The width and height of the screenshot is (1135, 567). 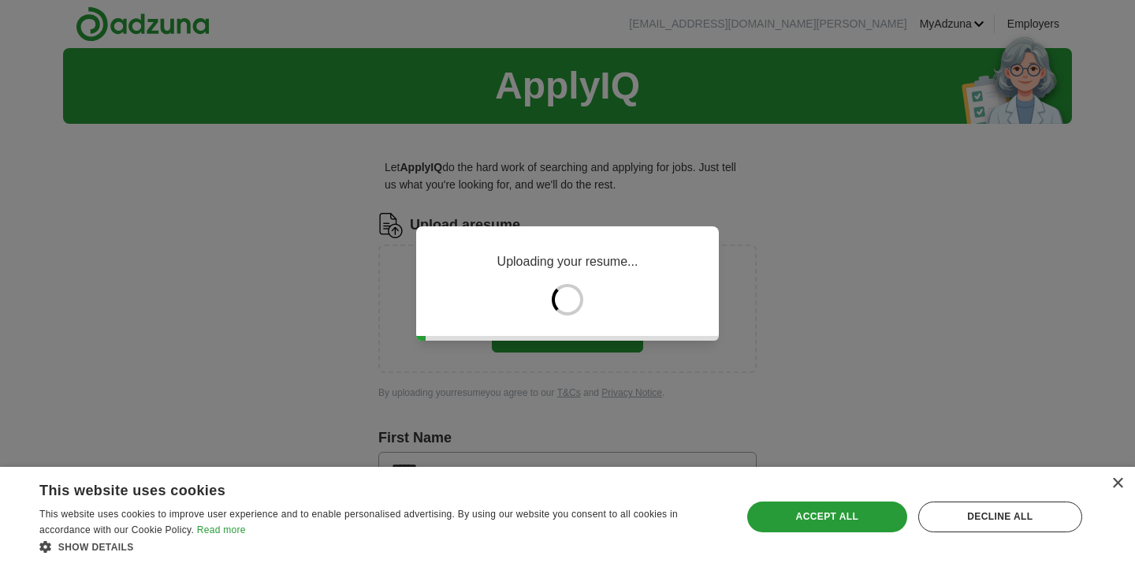 What do you see at coordinates (359, 522) in the screenshot?
I see `span: This website uses cookies to improve user experience and to enable personalised advertising. By u...` at bounding box center [359, 522].